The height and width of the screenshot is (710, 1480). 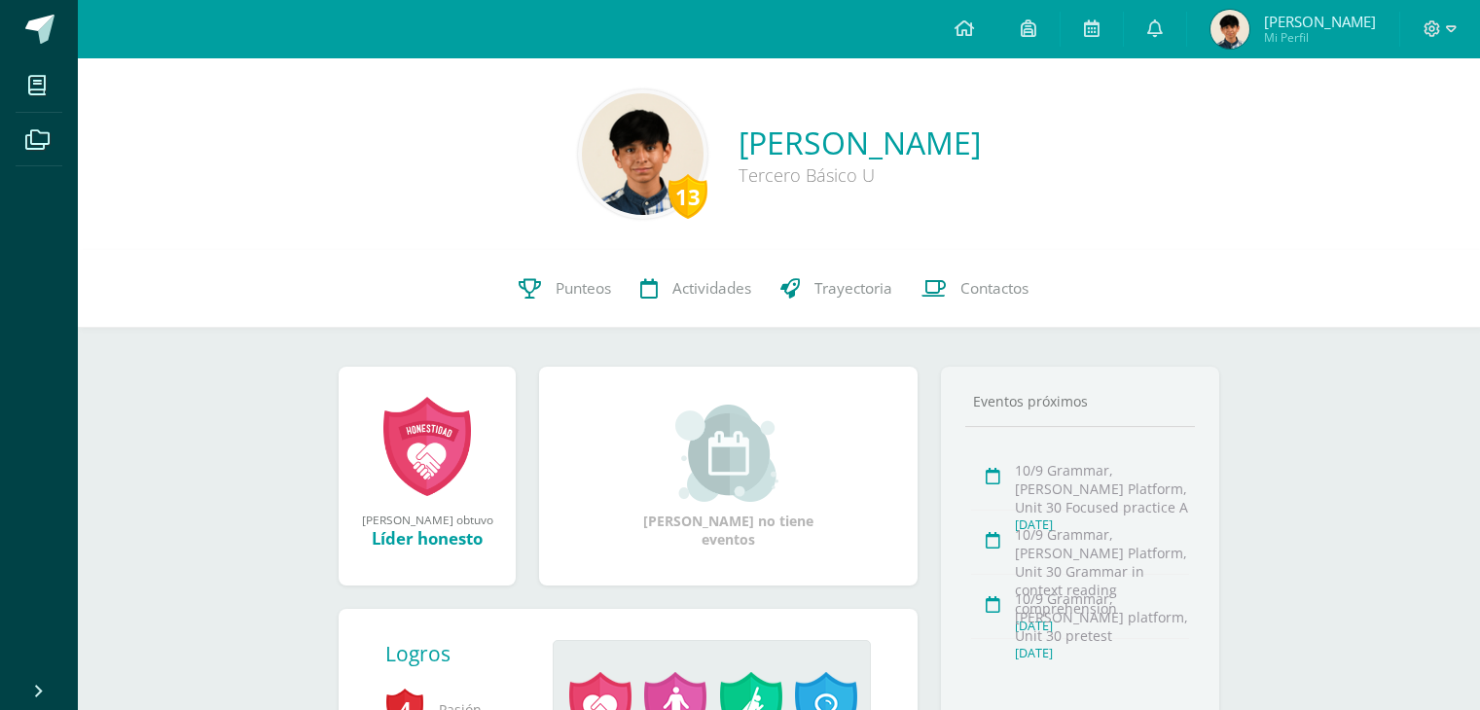 What do you see at coordinates (728, 454) in the screenshot?
I see `img: event_small.png` at bounding box center [728, 454].